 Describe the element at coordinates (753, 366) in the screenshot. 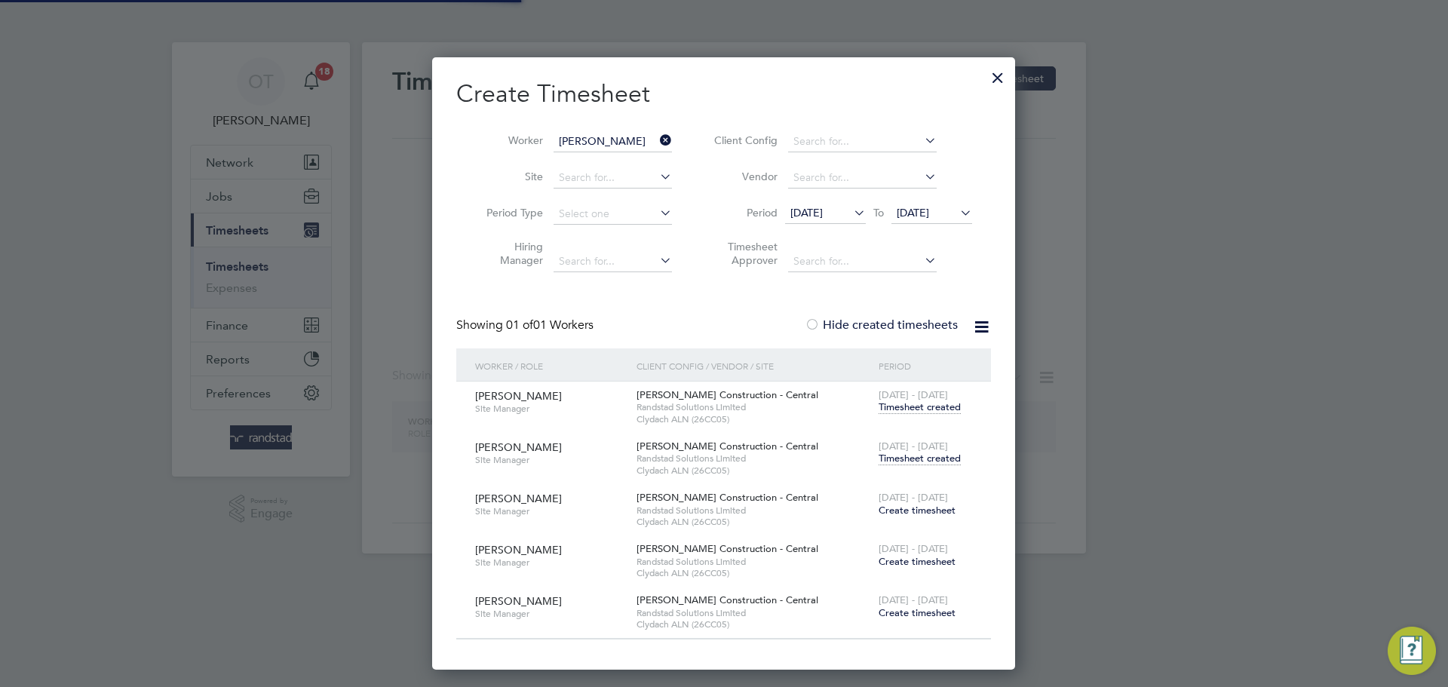

I see `div: Client Config / Vendor / Site` at that location.